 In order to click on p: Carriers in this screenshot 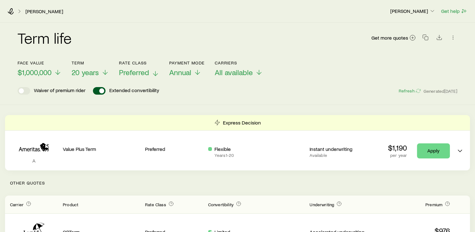, I will do `click(239, 63)`.